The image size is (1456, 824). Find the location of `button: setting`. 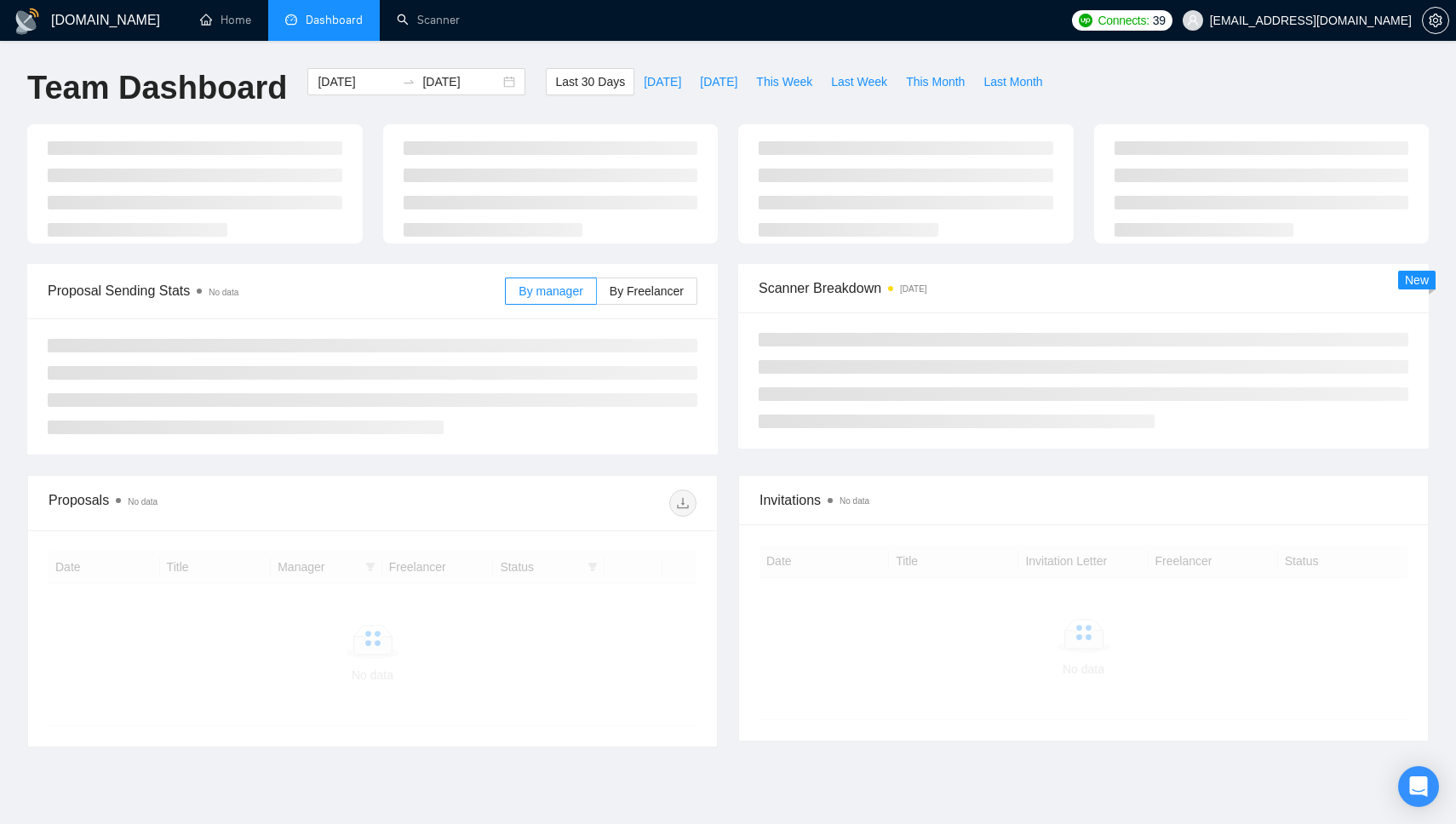

button: setting is located at coordinates (1436, 20).